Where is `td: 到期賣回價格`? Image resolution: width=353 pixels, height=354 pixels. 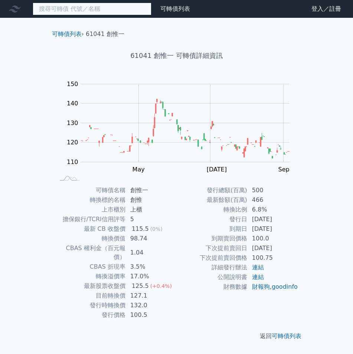 td: 到期賣回價格 is located at coordinates (212, 239).